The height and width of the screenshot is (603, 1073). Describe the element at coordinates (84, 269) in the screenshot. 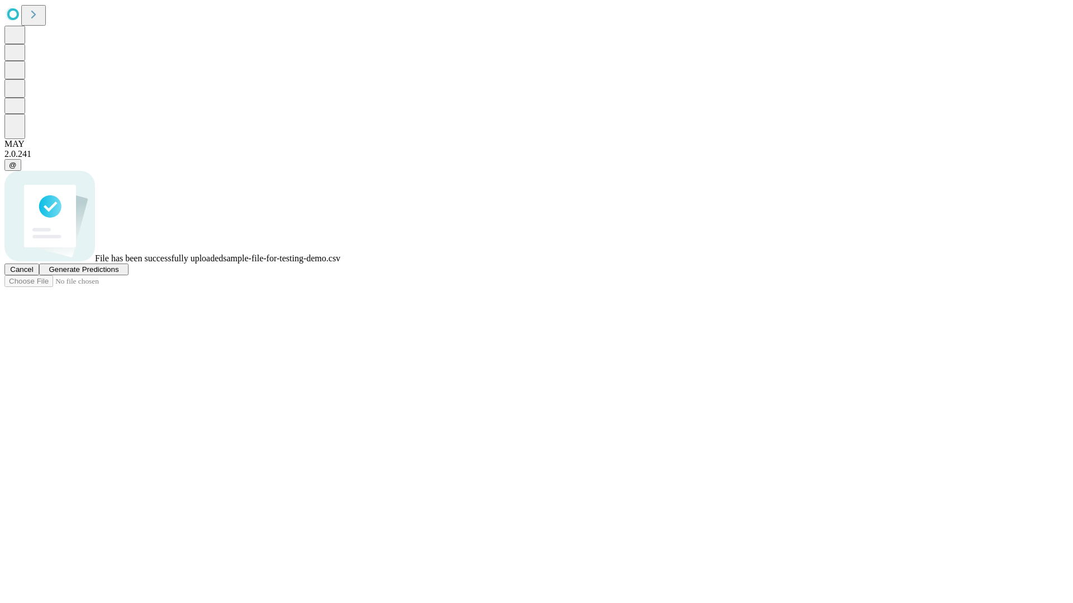

I see `button: Generate Predictions` at that location.